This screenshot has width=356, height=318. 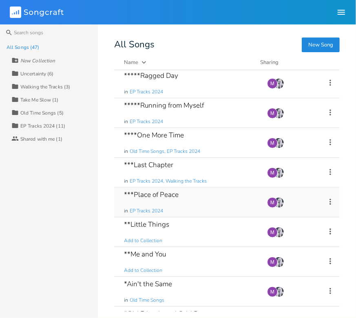 What do you see at coordinates (168, 181) in the screenshot?
I see `span: EP Tracks 2024, Walking the Tracks` at bounding box center [168, 181].